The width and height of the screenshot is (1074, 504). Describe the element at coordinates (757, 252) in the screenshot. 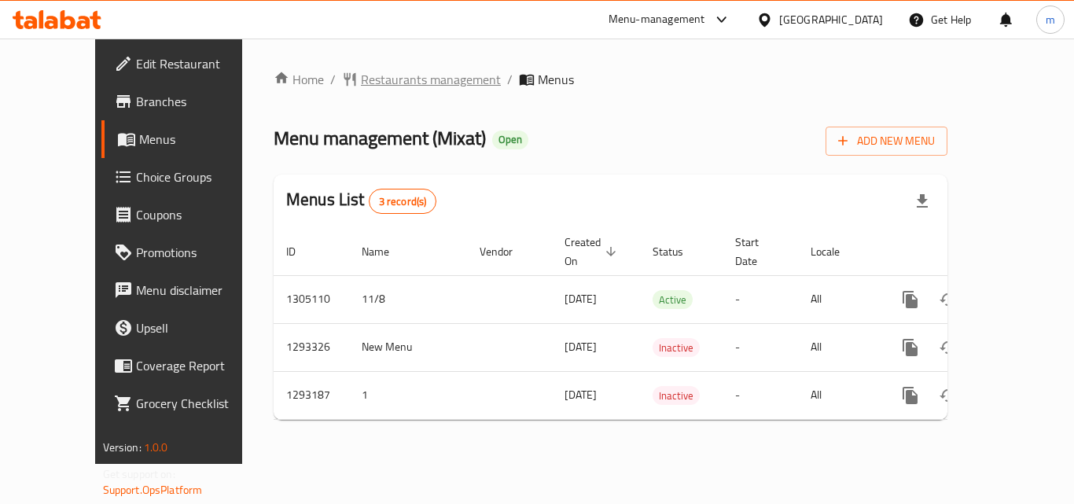

I see `span: Start Date` at that location.